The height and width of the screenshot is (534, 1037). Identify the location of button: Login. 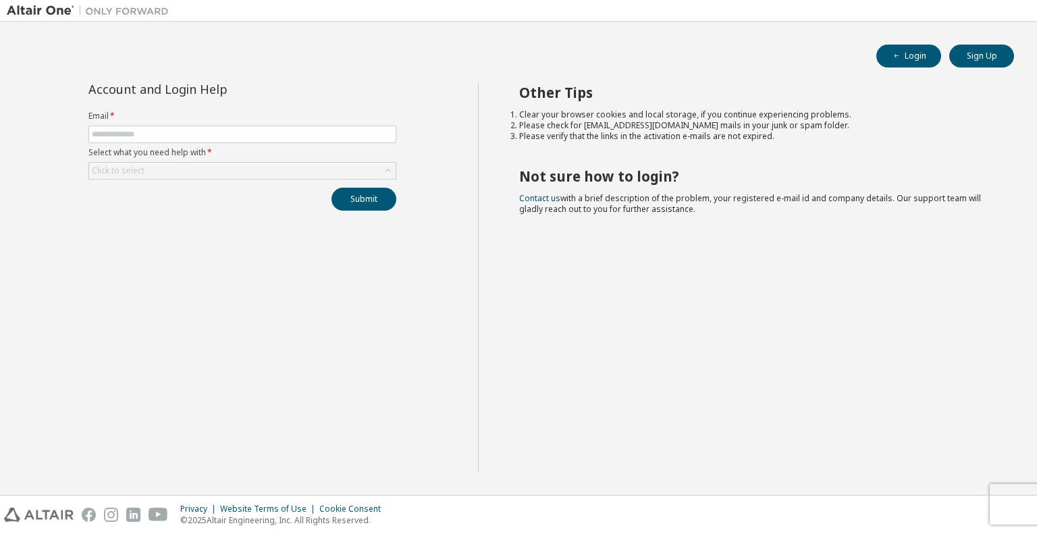
(908, 56).